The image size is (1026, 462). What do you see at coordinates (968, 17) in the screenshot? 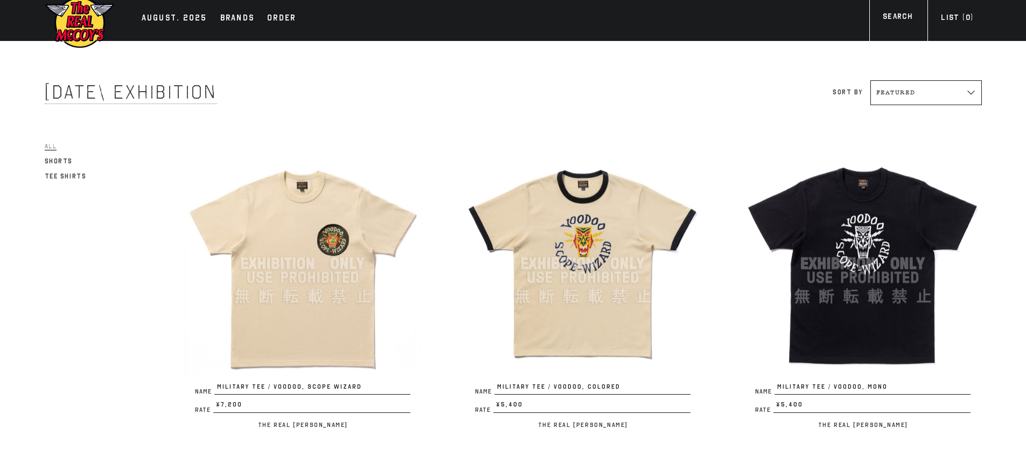
I see `span: 0` at bounding box center [968, 17].